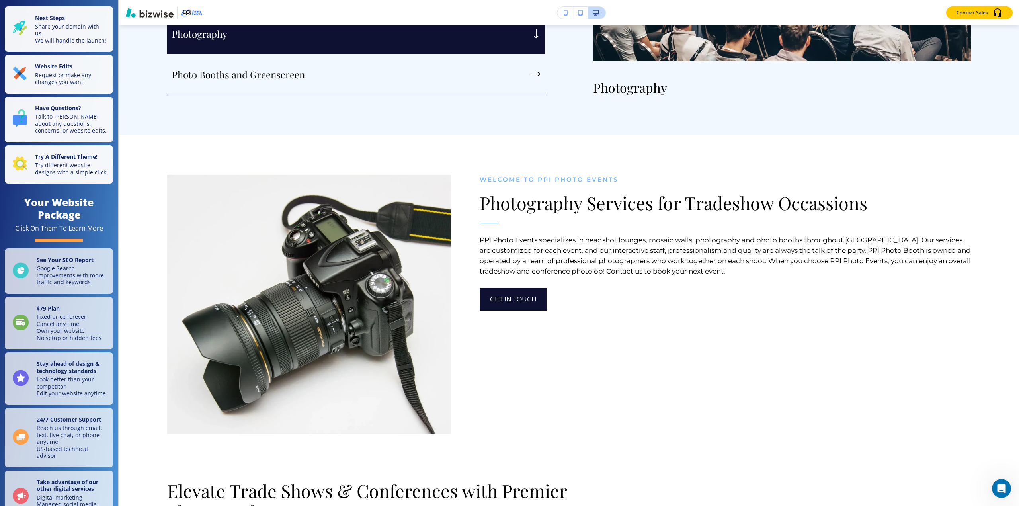  What do you see at coordinates (979, 13) in the screenshot?
I see `button: Contact Sales` at bounding box center [979, 13].